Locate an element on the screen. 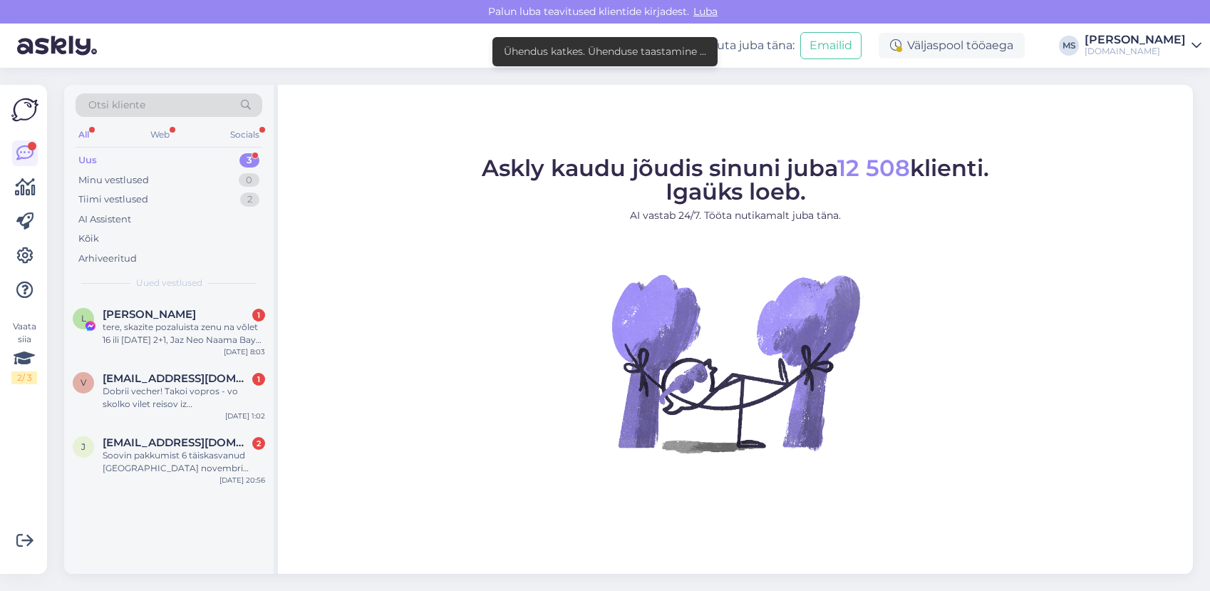  div: Vaata siia is located at coordinates (24, 352).